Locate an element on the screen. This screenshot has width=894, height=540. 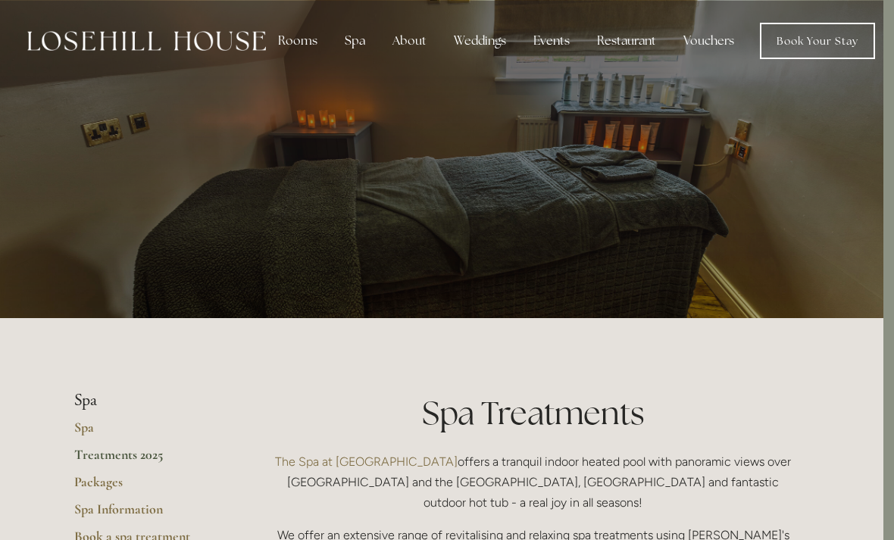
a: Spa Information is located at coordinates (146, 514).